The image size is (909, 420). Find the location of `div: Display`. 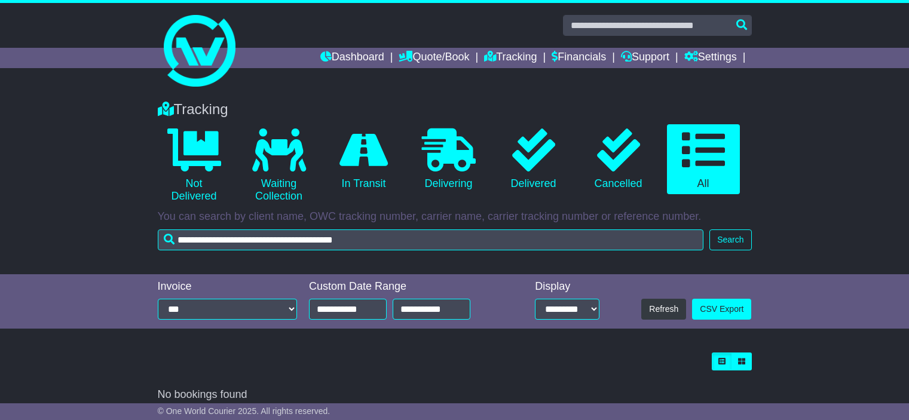

div: Display is located at coordinates (567, 287).